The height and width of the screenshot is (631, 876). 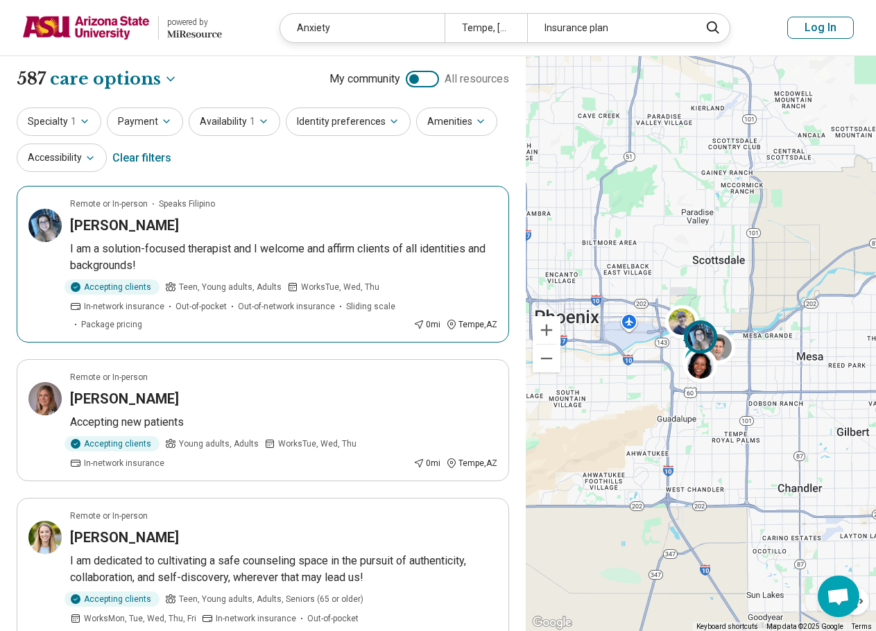 I want to click on div: 2, so click(x=698, y=359).